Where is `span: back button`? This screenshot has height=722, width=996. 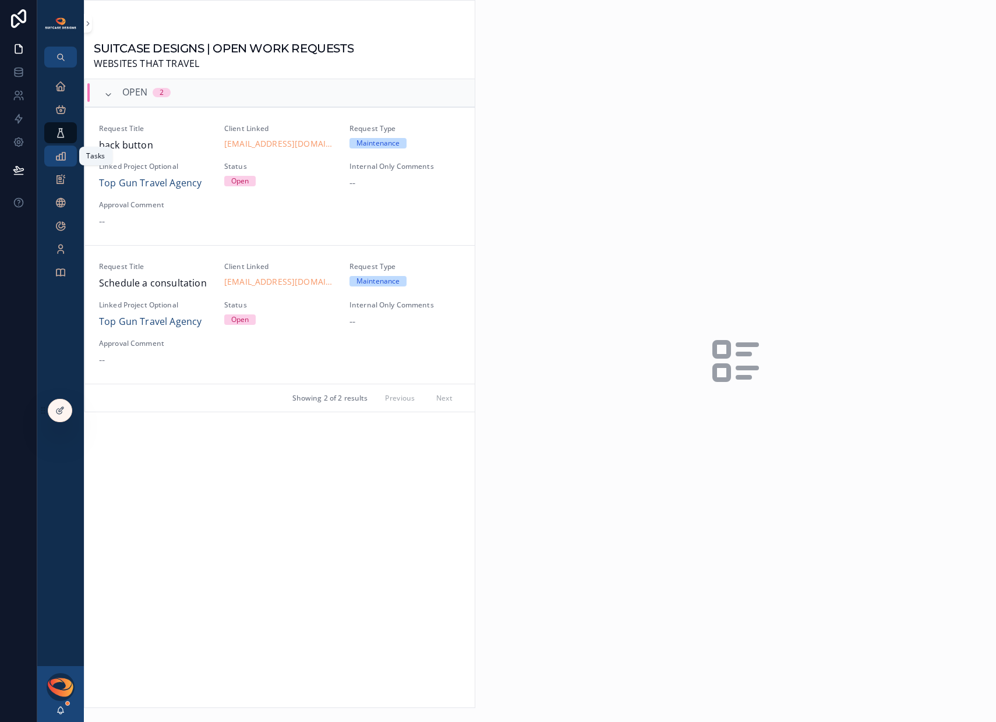 span: back button is located at coordinates (154, 146).